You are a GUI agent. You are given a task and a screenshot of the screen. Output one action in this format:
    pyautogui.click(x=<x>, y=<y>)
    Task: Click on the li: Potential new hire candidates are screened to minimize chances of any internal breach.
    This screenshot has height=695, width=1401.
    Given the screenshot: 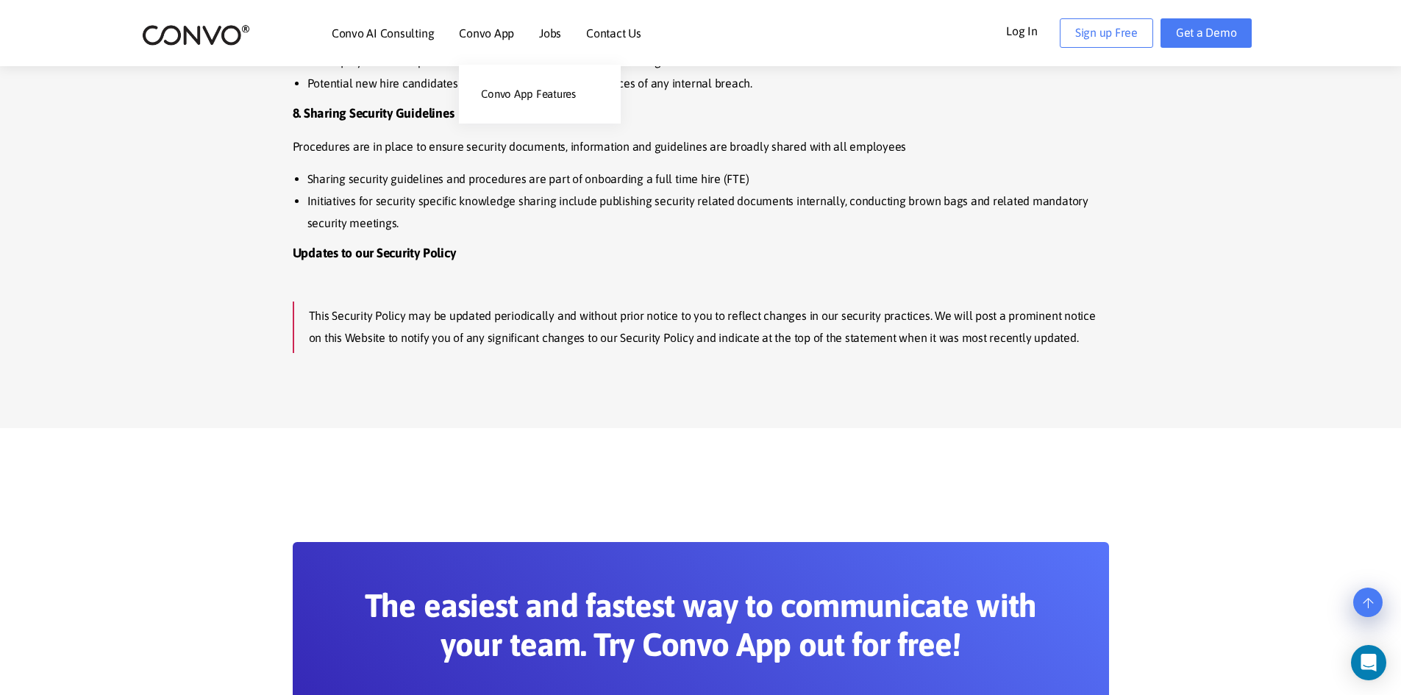 What is the action you would take?
    pyautogui.click(x=708, y=84)
    